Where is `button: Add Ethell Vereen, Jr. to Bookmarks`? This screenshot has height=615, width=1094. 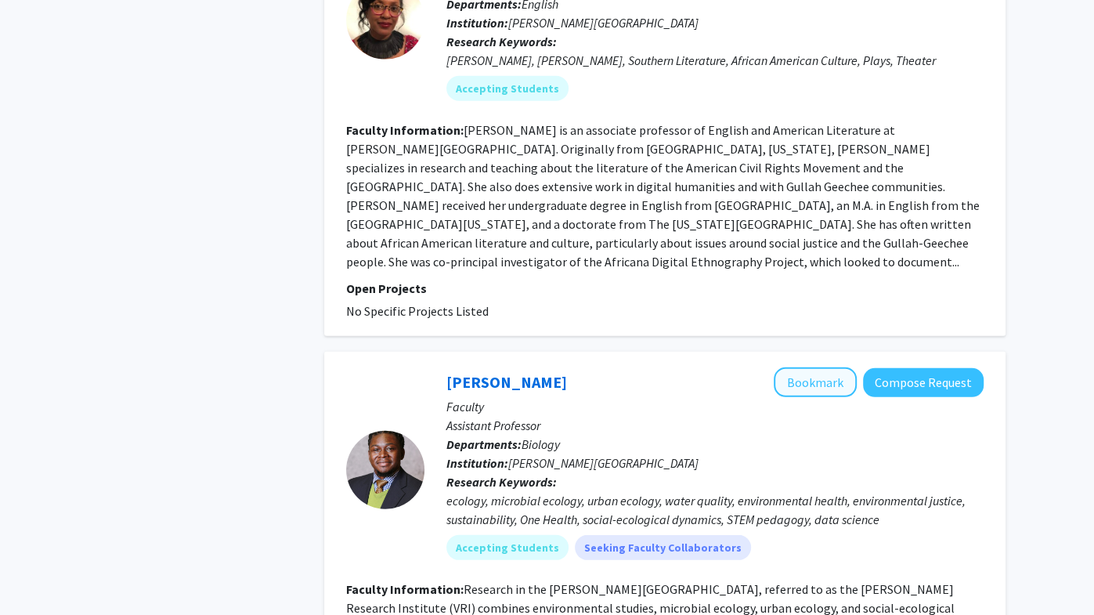 button: Add Ethell Vereen, Jr. to Bookmarks is located at coordinates (815, 382).